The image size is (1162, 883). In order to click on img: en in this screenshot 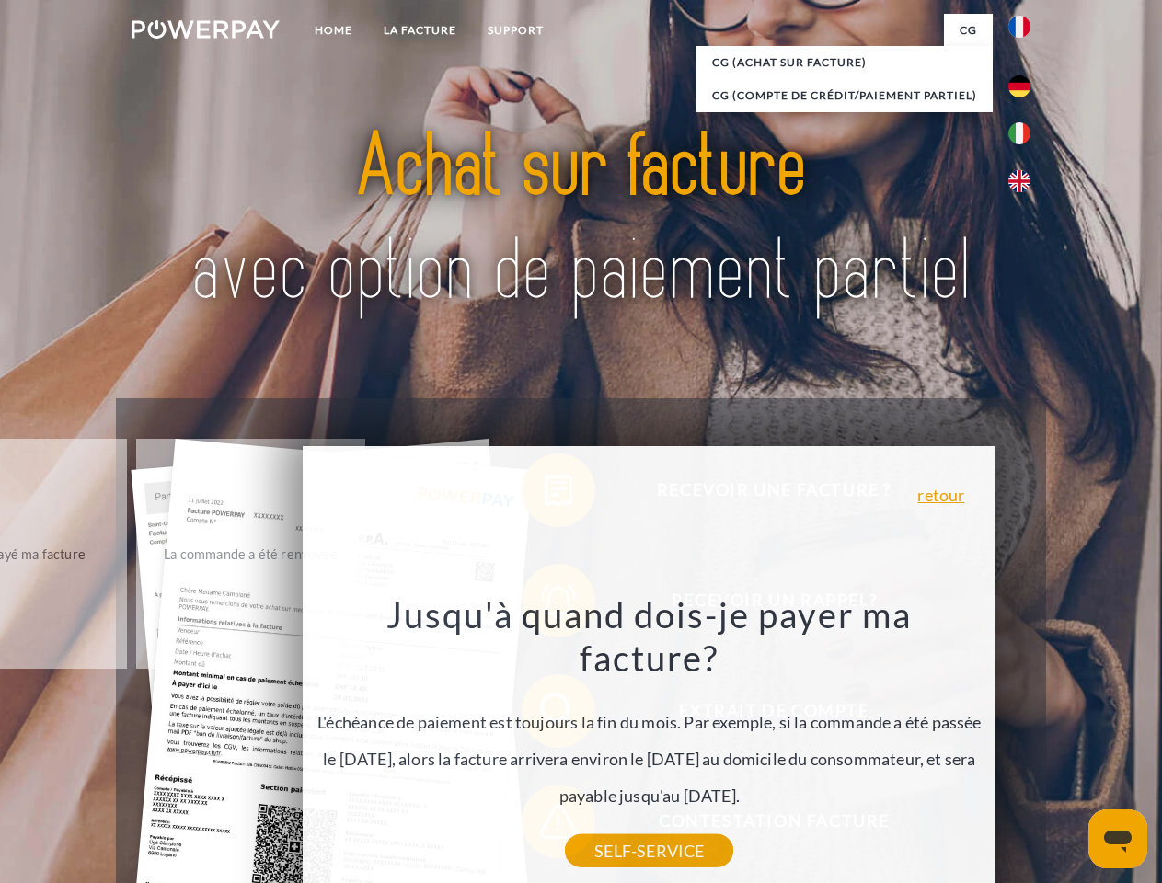, I will do `click(1019, 181)`.